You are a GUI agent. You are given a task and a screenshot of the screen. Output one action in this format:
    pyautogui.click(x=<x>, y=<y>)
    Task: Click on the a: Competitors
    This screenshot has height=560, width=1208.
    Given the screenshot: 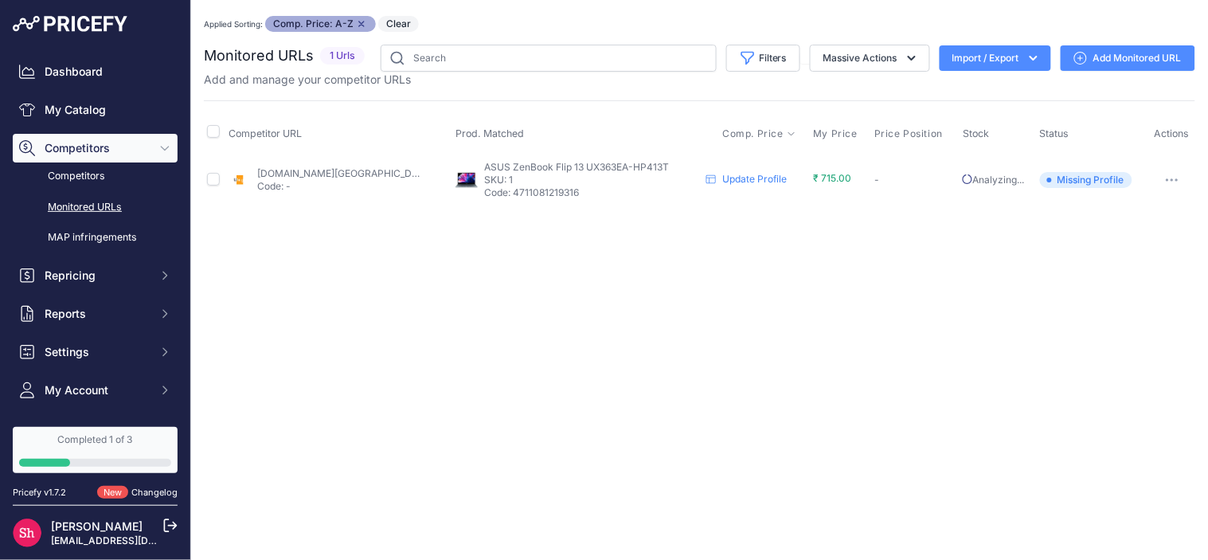 What is the action you would take?
    pyautogui.click(x=95, y=176)
    